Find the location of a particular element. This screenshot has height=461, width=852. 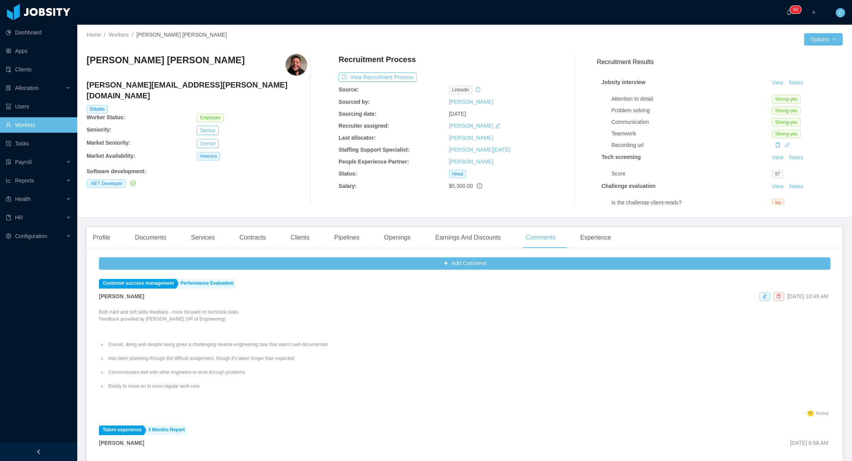

a: icon: exportView Recruitment Process is located at coordinates (377, 77).